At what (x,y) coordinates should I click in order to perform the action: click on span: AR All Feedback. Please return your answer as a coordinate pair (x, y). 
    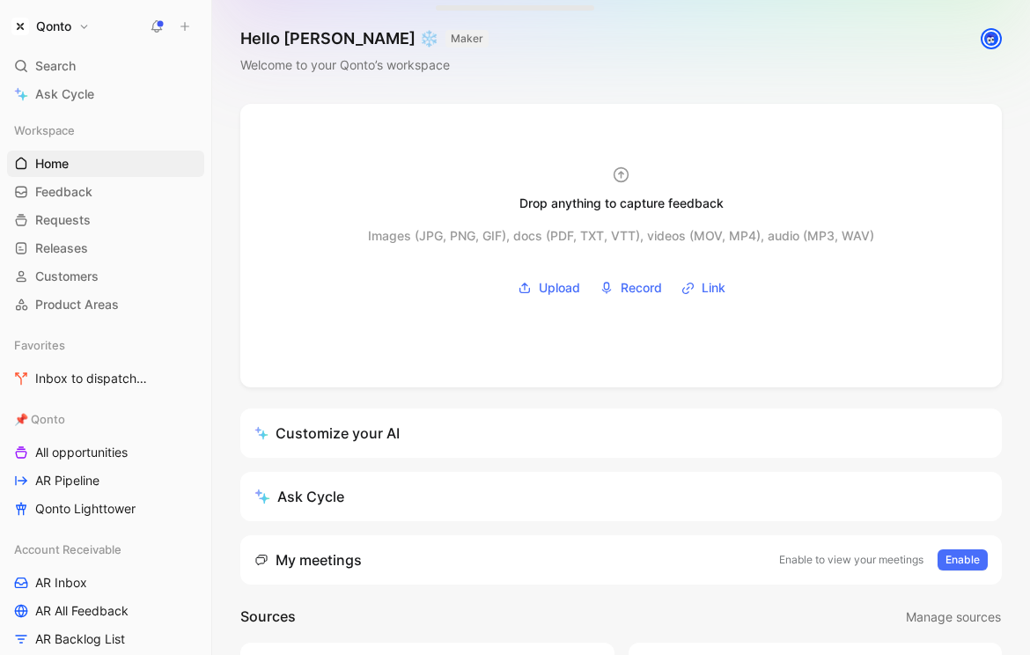
    Looking at the image, I should click on (82, 611).